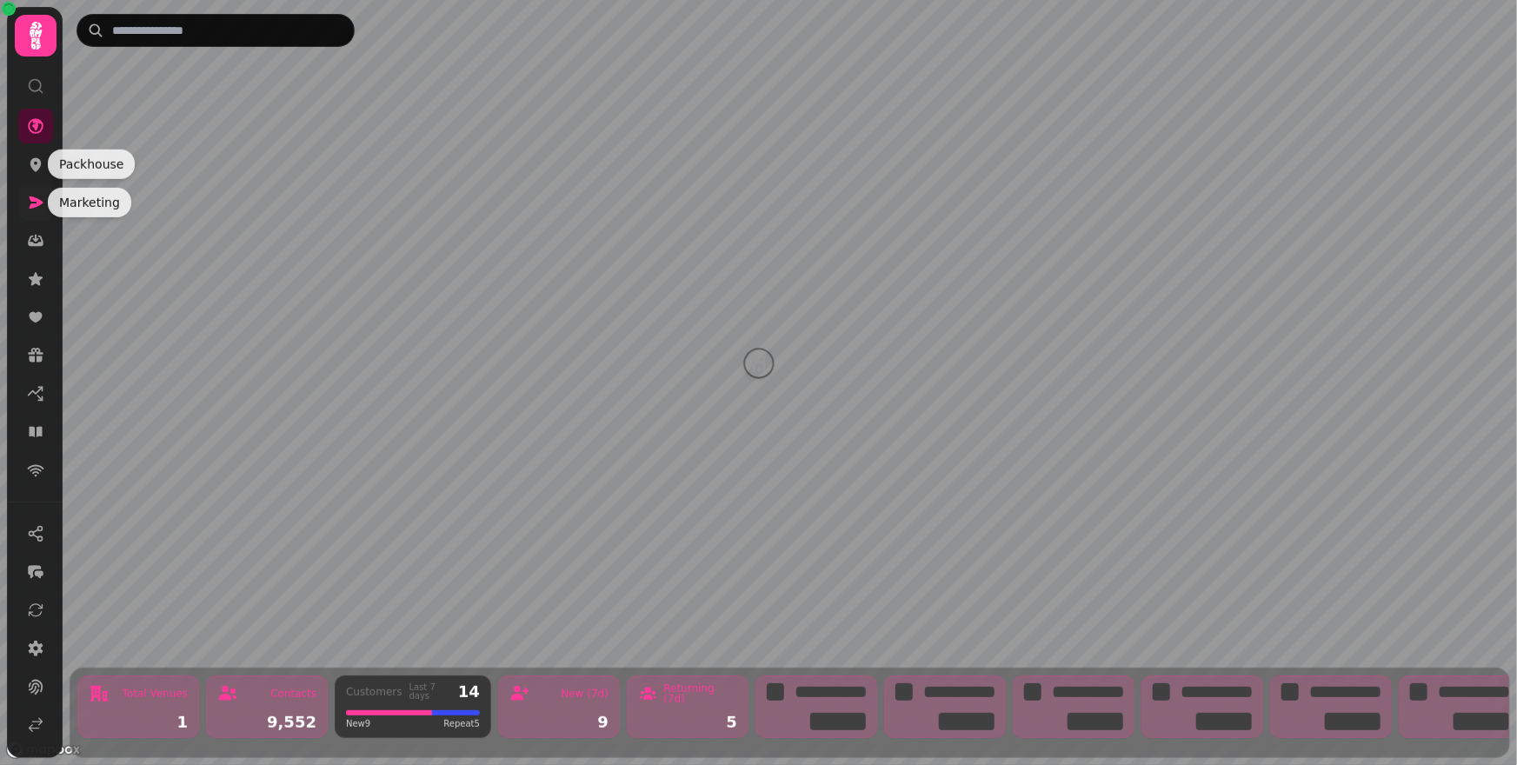  What do you see at coordinates (358, 723) in the screenshot?
I see `span: New 9` at bounding box center [358, 723].